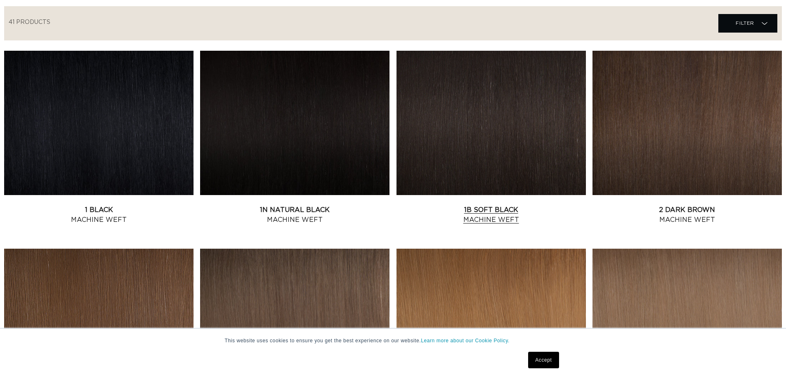  I want to click on span: 41 products, so click(29, 22).